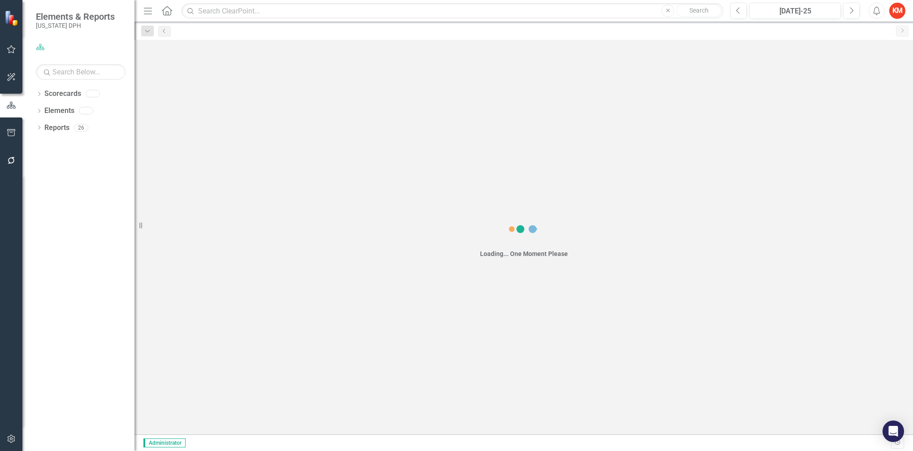 The height and width of the screenshot is (451, 913). Describe the element at coordinates (893, 431) in the screenshot. I see `div: Open Intercom Messenger` at that location.